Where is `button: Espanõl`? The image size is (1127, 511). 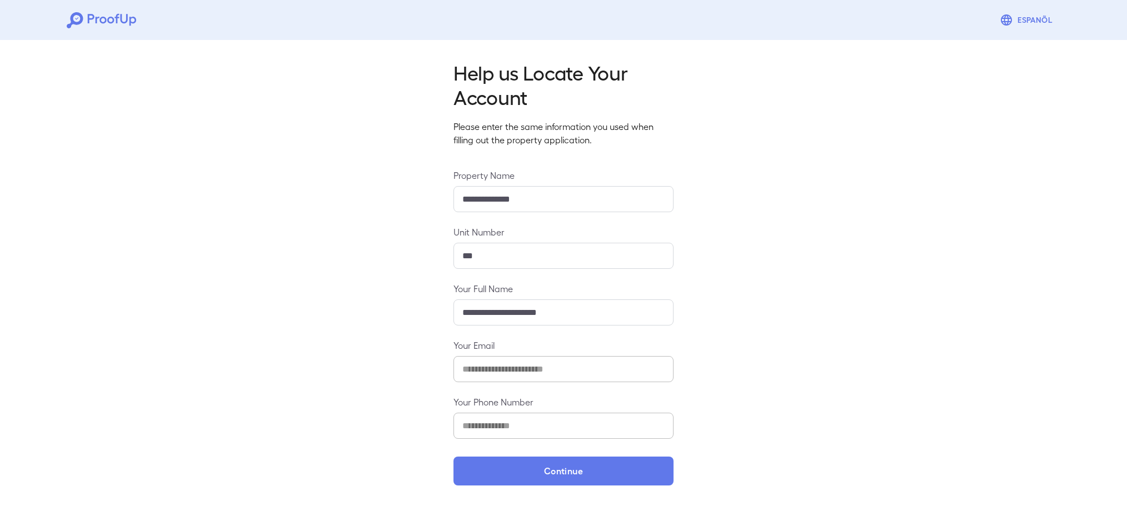
button: Espanõl is located at coordinates (1028, 20).